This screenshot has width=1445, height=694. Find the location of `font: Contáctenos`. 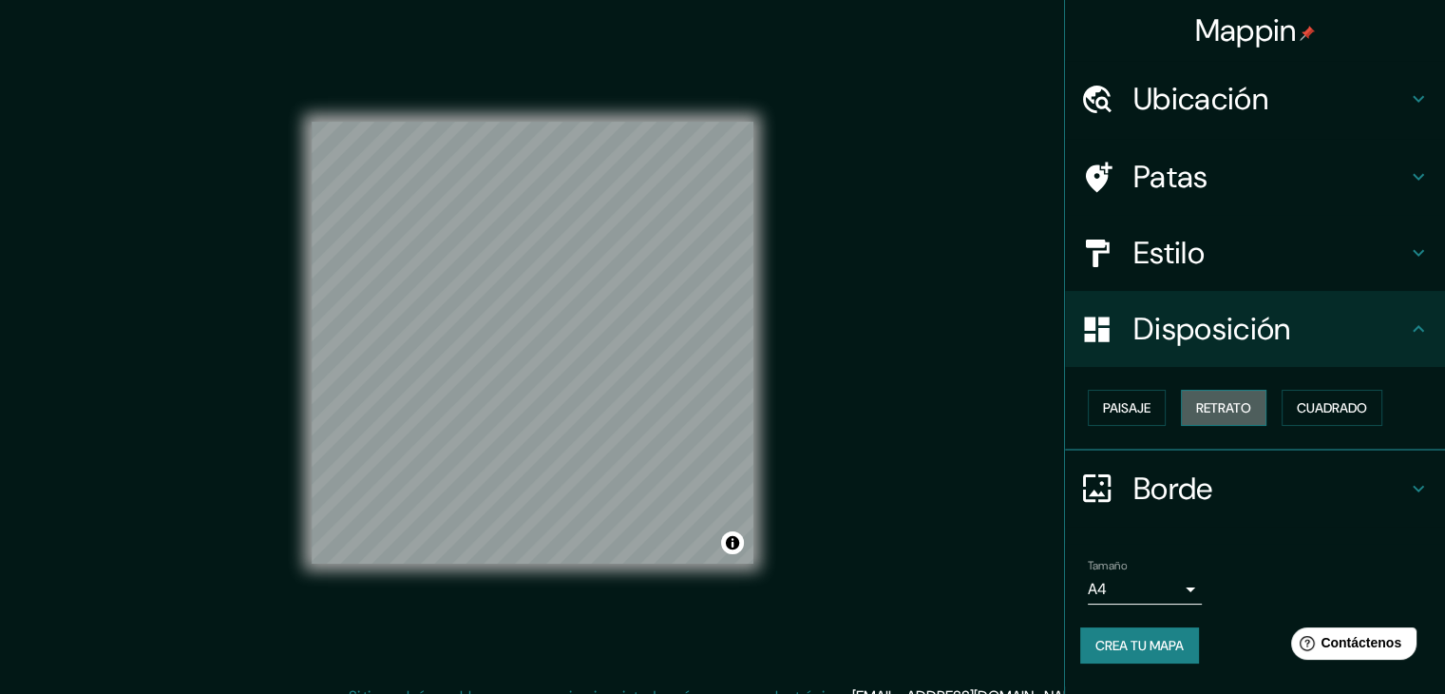

font: Contáctenos is located at coordinates (85, 23).